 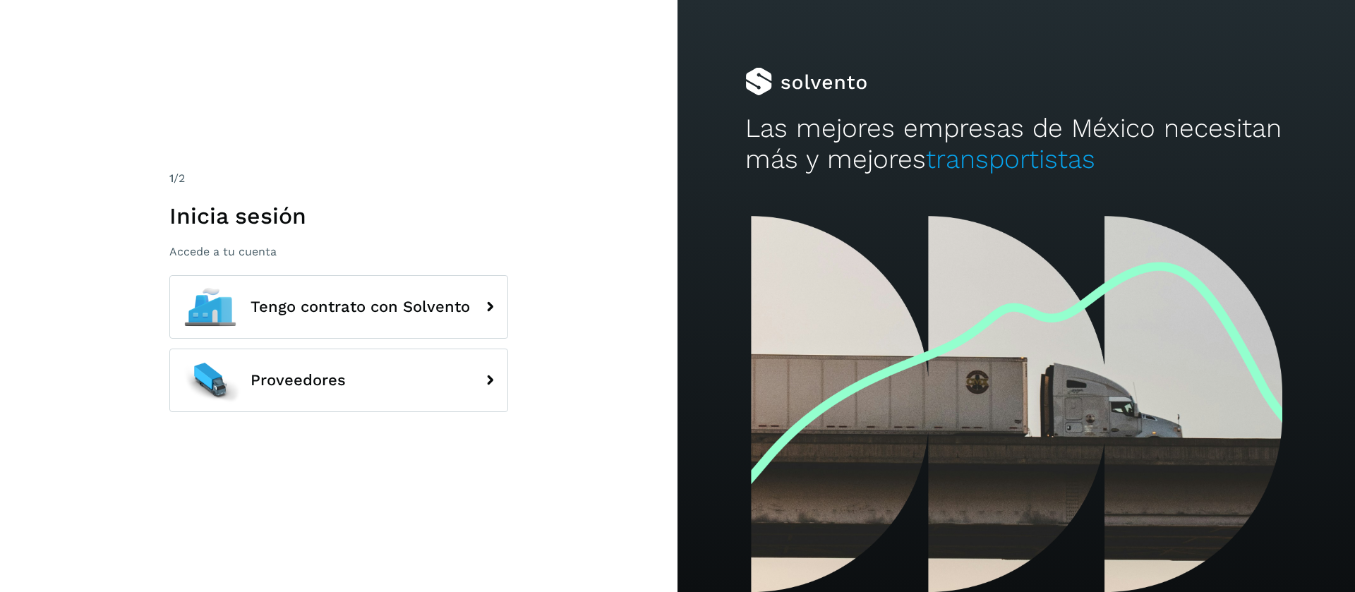 What do you see at coordinates (339, 380) in the screenshot?
I see `button: Proveedores` at bounding box center [339, 380].